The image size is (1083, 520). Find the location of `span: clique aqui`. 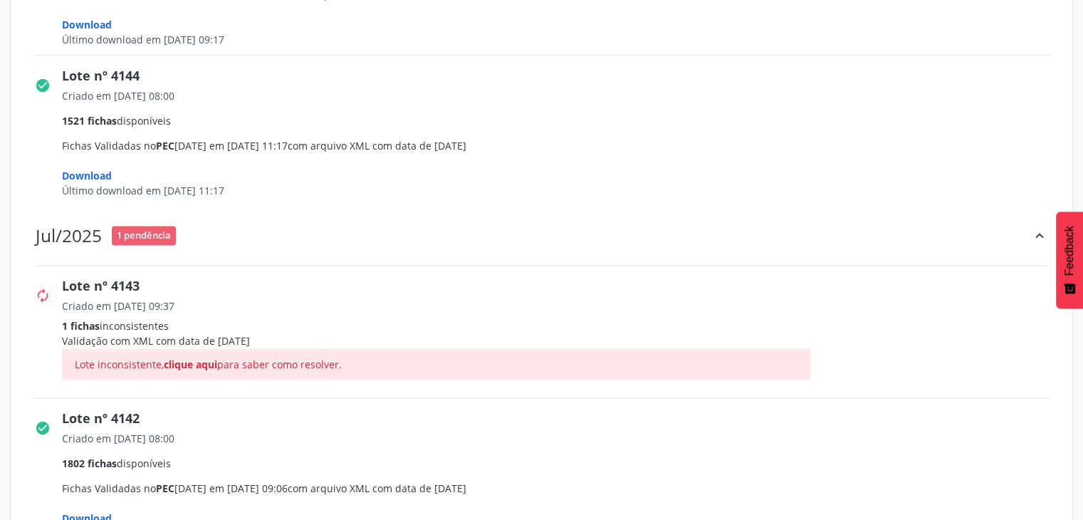

span: clique aqui is located at coordinates (190, 364).